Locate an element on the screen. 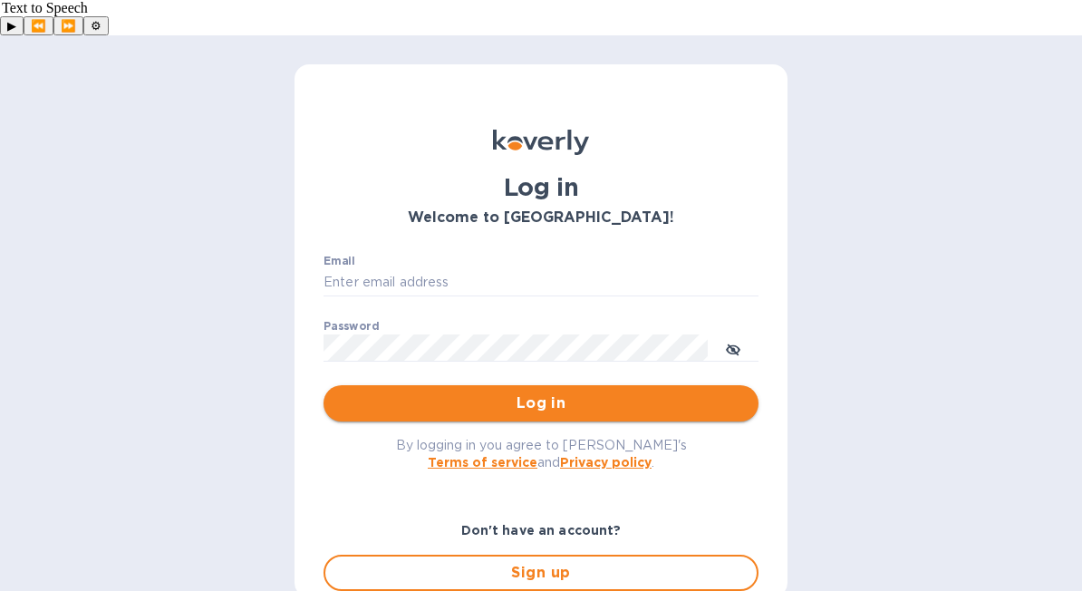 The width and height of the screenshot is (1082, 591). img: Koverly is located at coordinates (541, 142).